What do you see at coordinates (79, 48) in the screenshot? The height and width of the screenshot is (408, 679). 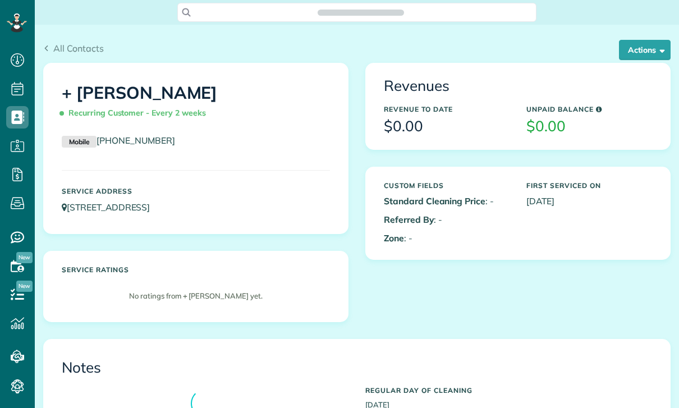 I see `span: All Contacts` at bounding box center [79, 48].